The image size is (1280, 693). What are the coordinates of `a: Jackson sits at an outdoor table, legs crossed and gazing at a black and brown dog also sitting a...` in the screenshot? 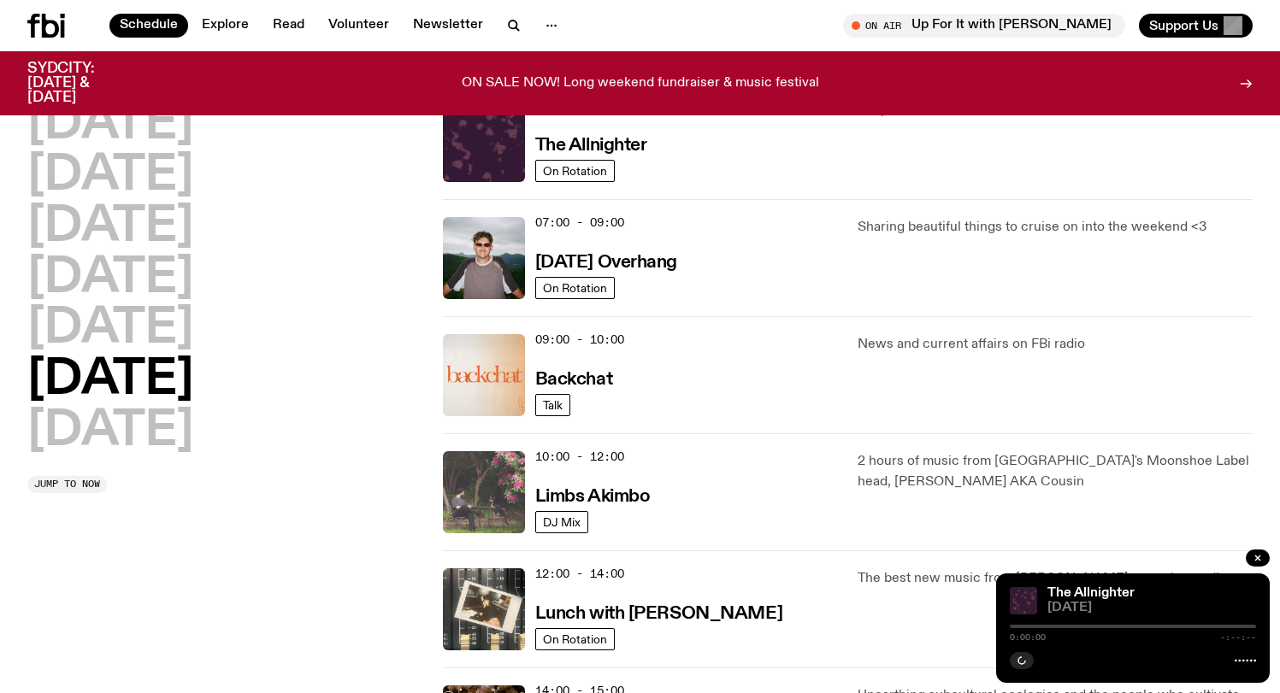 It's located at (484, 492).